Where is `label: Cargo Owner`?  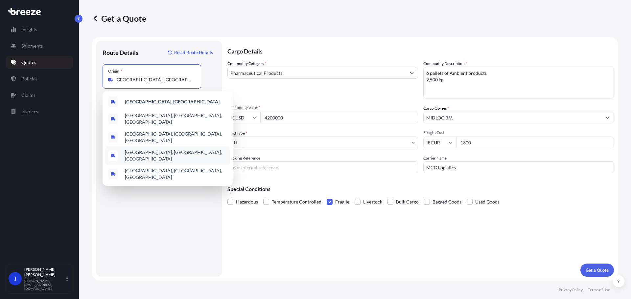 label: Cargo Owner is located at coordinates (436, 108).